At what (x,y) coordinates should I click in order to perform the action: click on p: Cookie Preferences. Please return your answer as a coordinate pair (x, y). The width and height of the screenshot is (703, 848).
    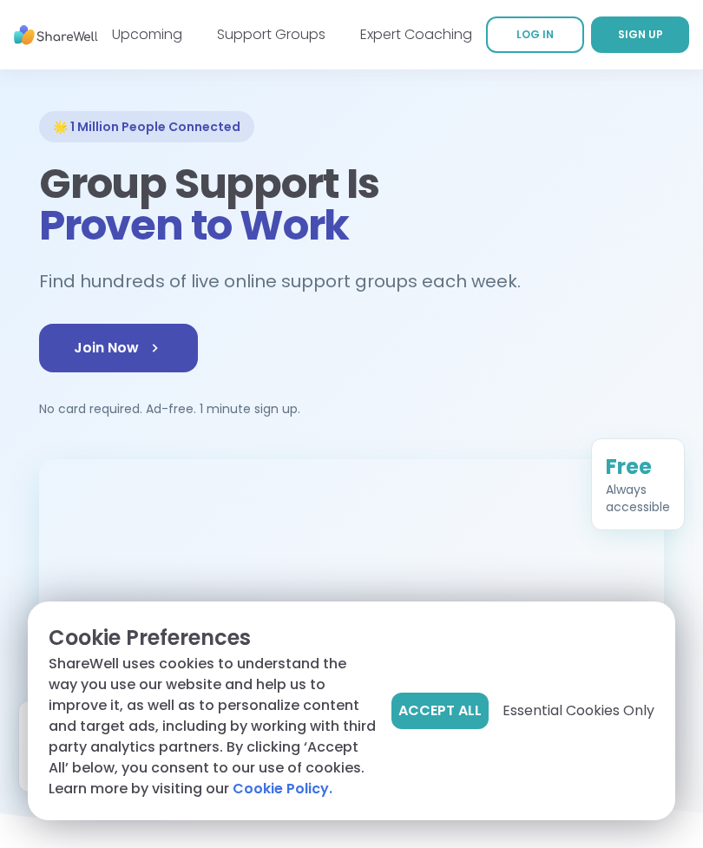
    Looking at the image, I should click on (213, 638).